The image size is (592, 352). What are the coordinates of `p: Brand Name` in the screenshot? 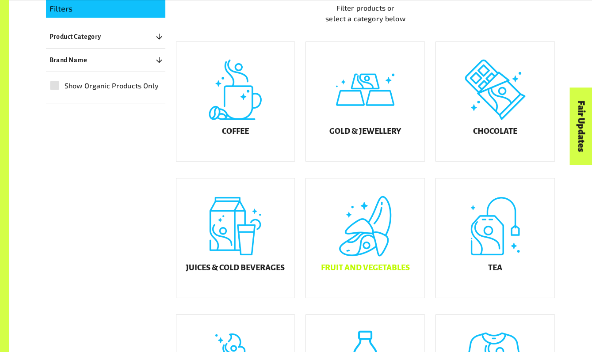 It's located at (69, 60).